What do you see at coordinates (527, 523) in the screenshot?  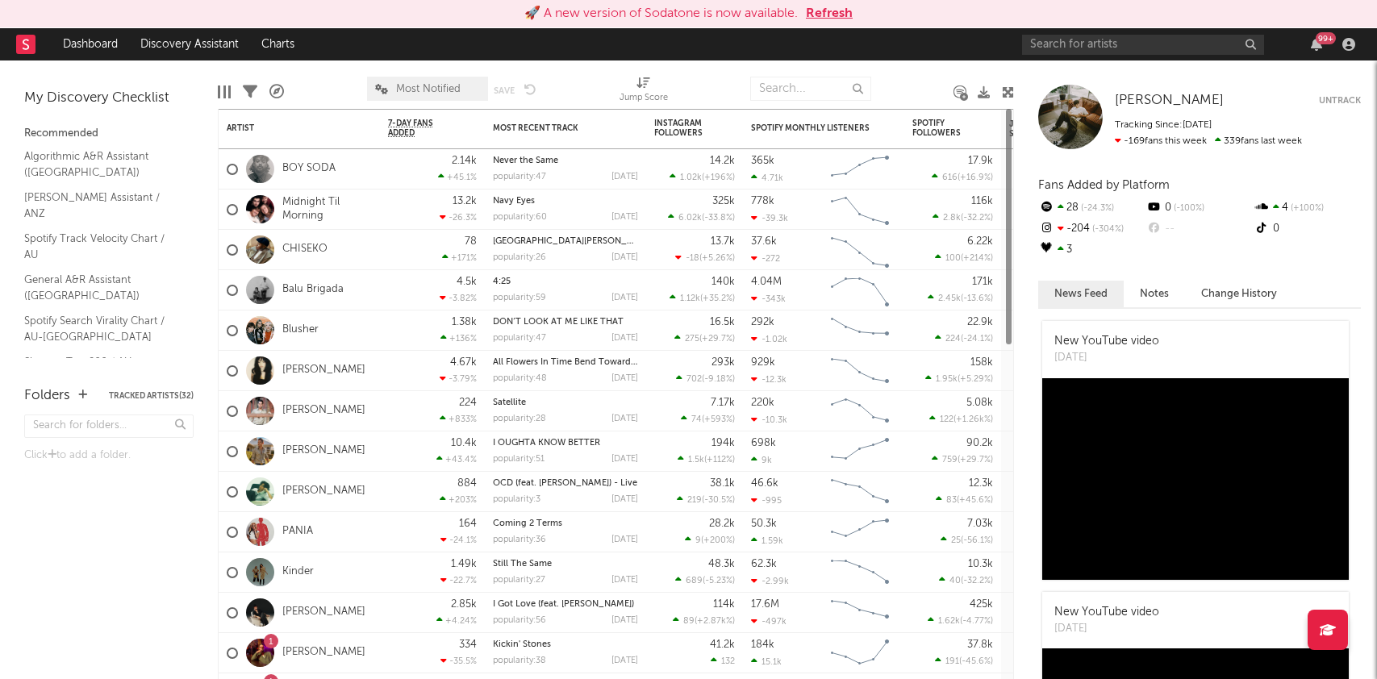 I see `a: Coming 2 Terms` at bounding box center [527, 523].